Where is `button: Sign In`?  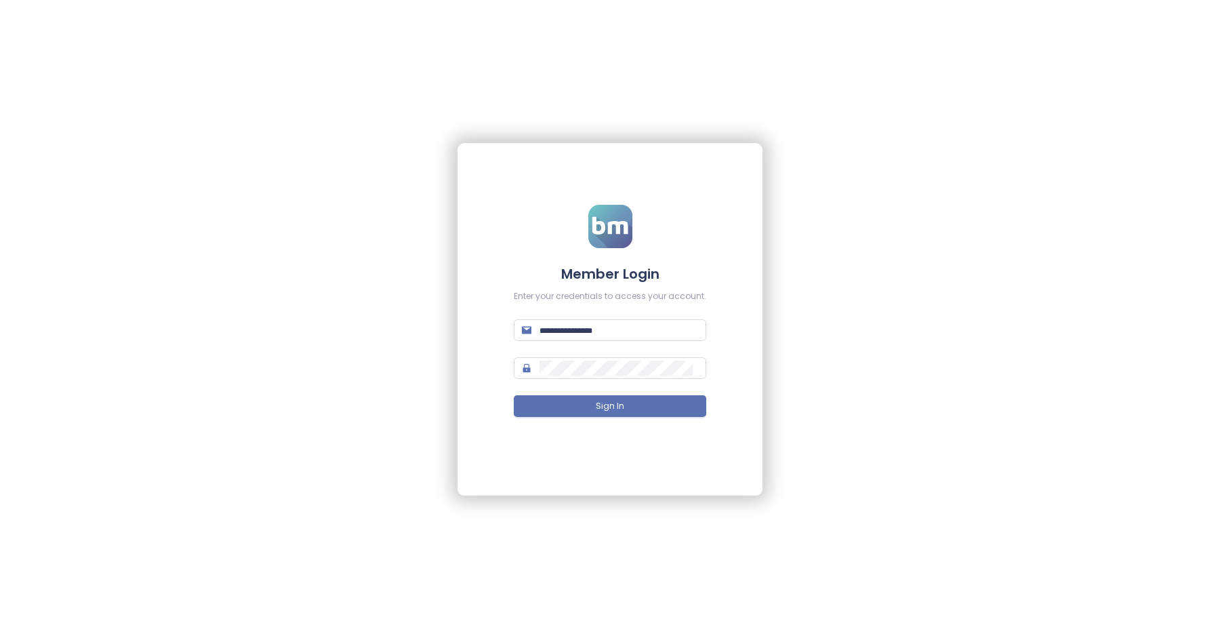 button: Sign In is located at coordinates (610, 406).